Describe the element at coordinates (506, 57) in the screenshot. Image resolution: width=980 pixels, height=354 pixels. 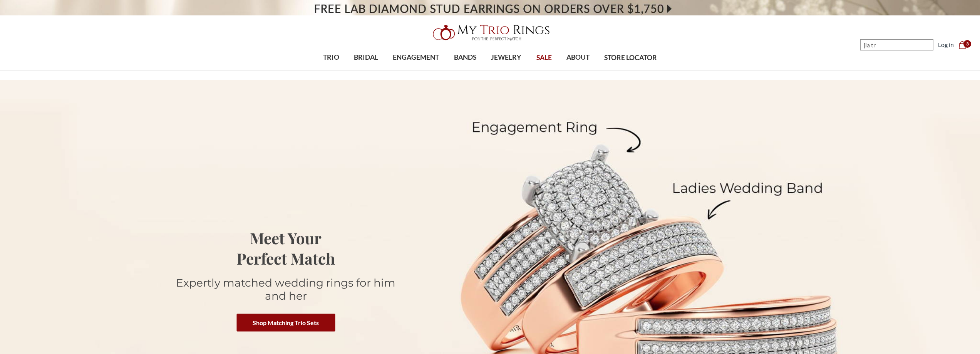
I see `span: JEWELRY` at that location.